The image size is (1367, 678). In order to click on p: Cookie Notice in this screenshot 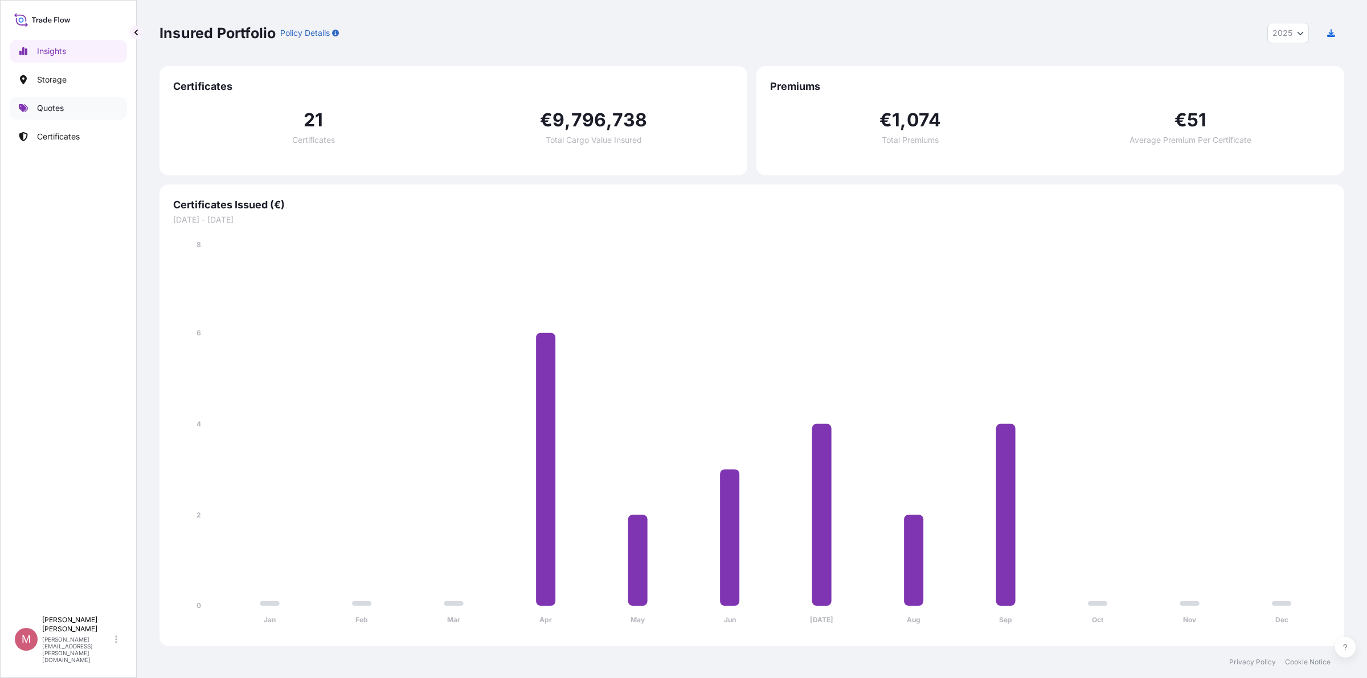, I will do `click(1307, 662)`.